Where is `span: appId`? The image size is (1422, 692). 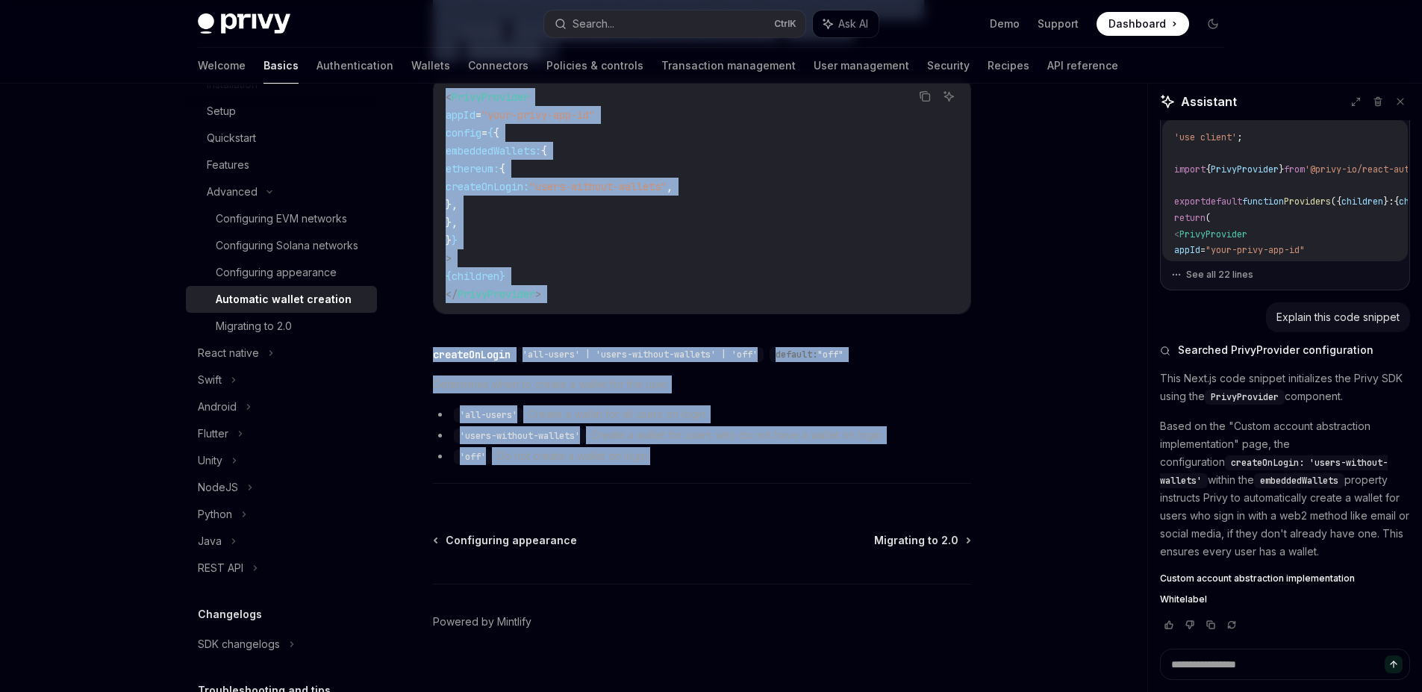
span: appId is located at coordinates (461, 115).